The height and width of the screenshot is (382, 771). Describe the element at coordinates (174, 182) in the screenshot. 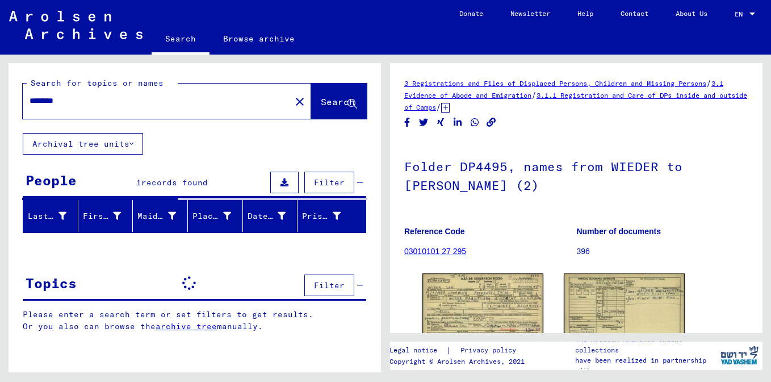

I see `span: records found` at that location.